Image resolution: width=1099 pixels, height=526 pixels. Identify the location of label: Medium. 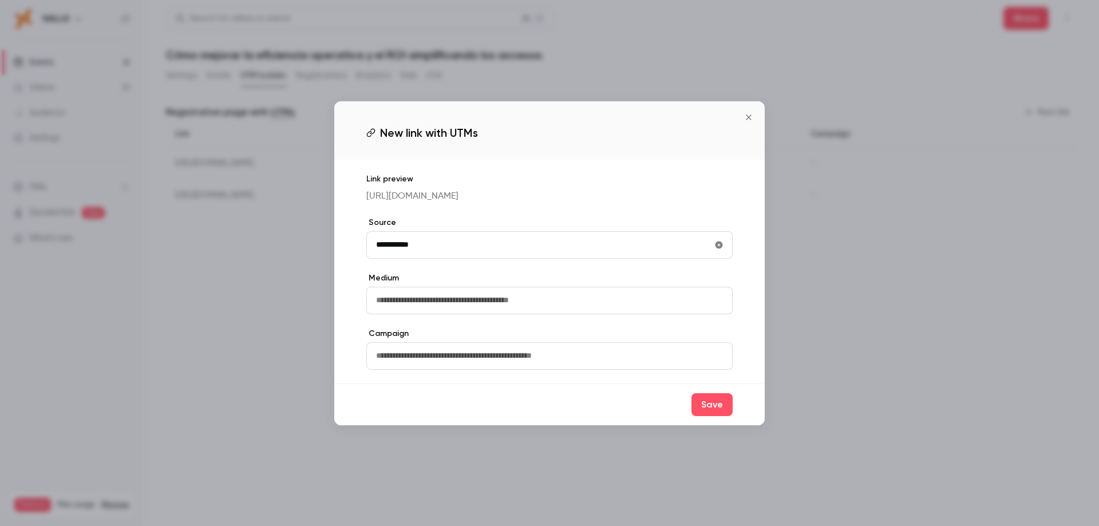
(550, 278).